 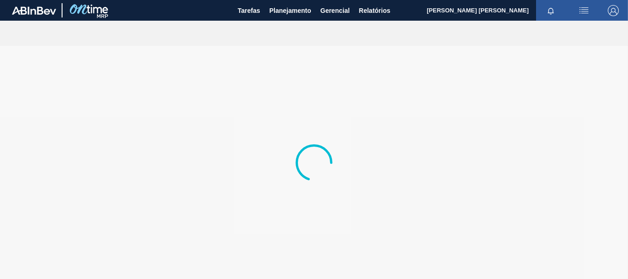 I want to click on img: Logout, so click(x=614, y=11).